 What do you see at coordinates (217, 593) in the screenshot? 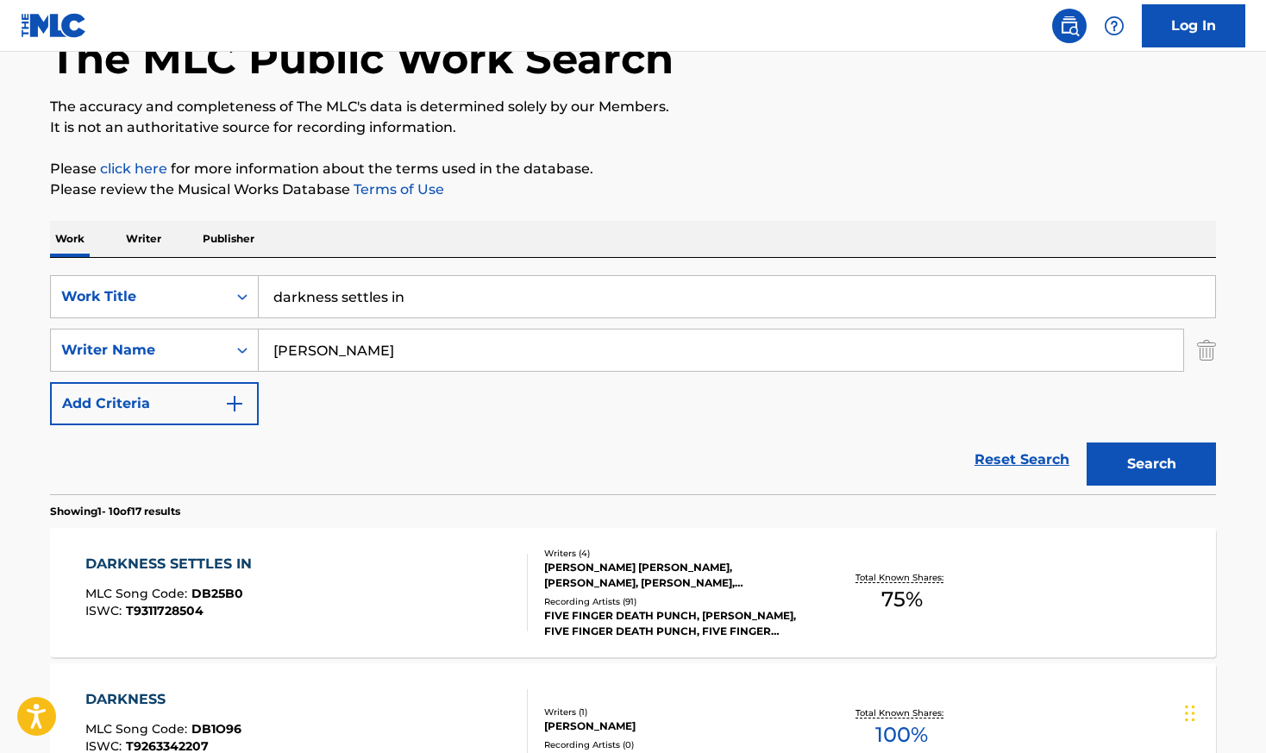
I see `span: DB25B0` at bounding box center [217, 593].